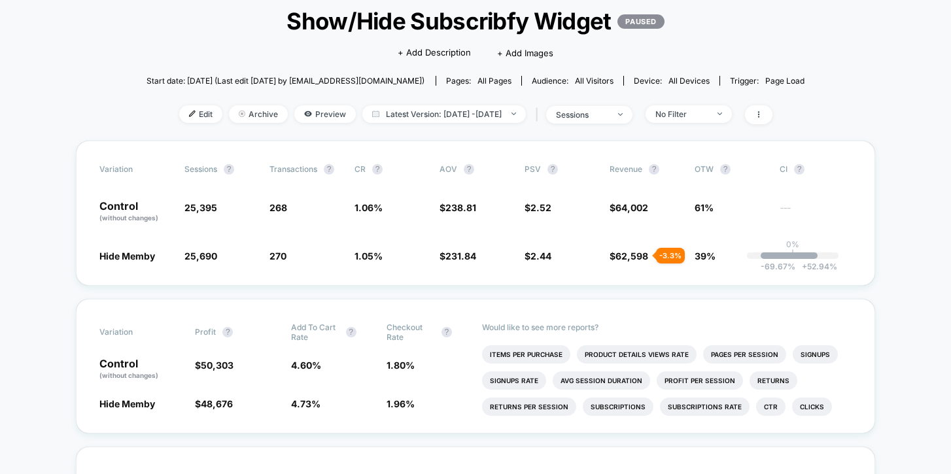  What do you see at coordinates (306, 365) in the screenshot?
I see `span: 4.60 %` at bounding box center [306, 365].